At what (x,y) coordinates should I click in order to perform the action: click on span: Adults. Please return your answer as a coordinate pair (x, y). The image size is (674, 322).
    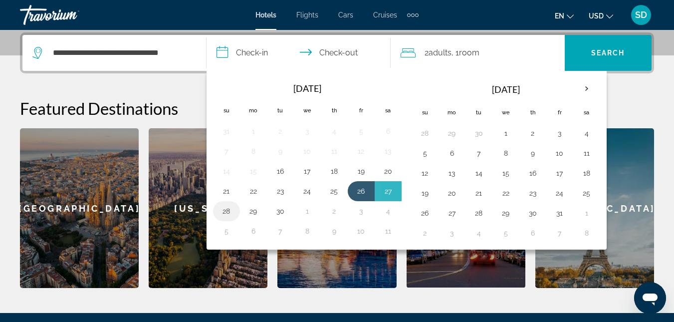
    Looking at the image, I should click on (440, 52).